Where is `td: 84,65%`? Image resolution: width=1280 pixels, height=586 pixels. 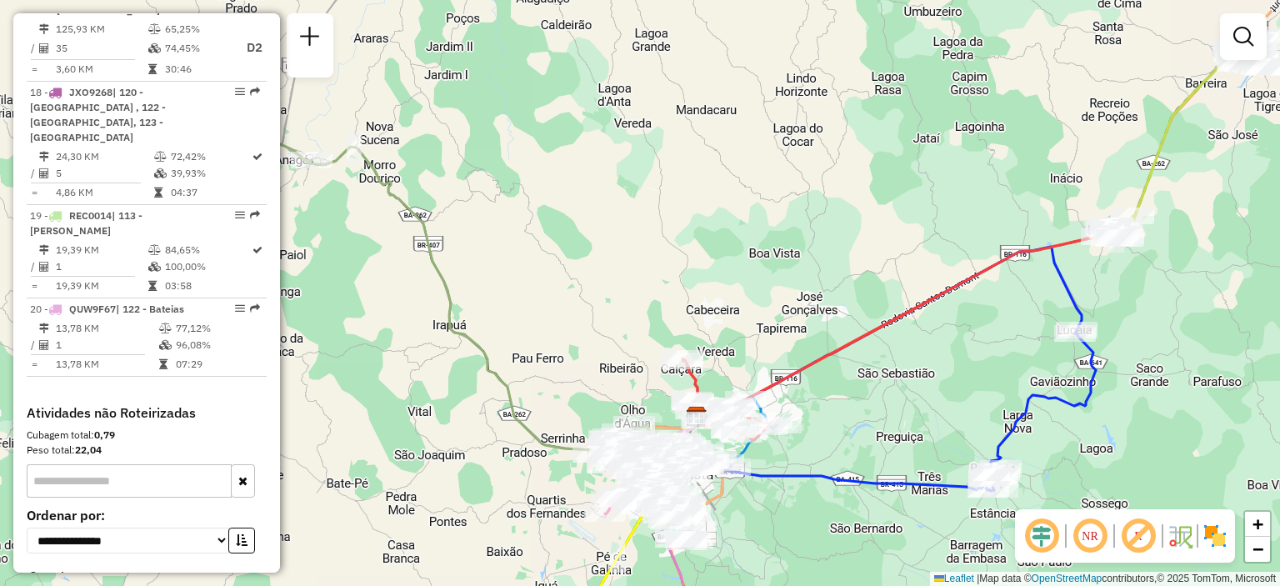
td: 84,65% is located at coordinates (207, 250).